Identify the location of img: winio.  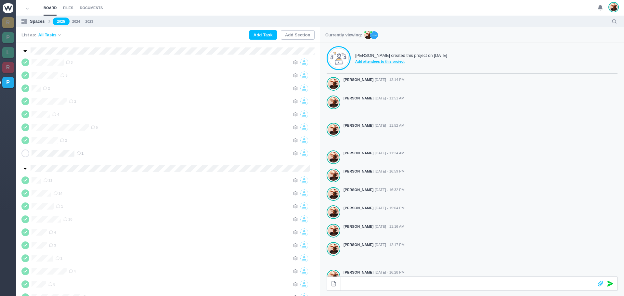
(8, 8).